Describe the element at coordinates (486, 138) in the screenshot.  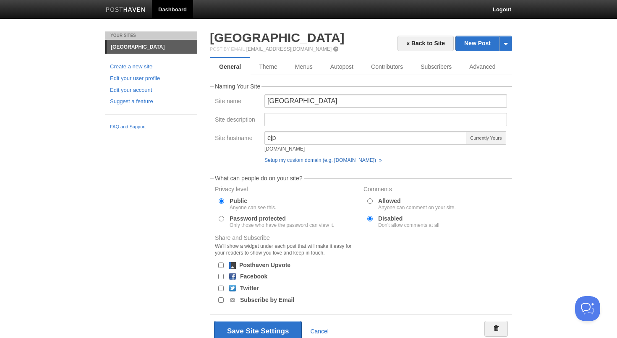
I see `span: Currently Yours` at that location.